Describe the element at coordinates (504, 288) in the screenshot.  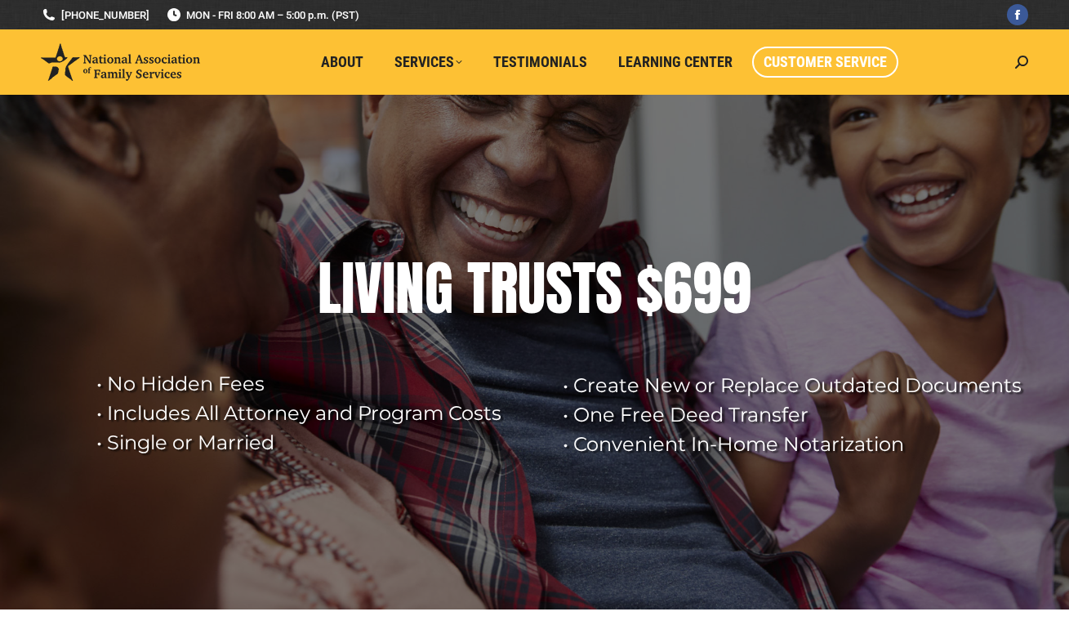
I see `div: R` at that location.